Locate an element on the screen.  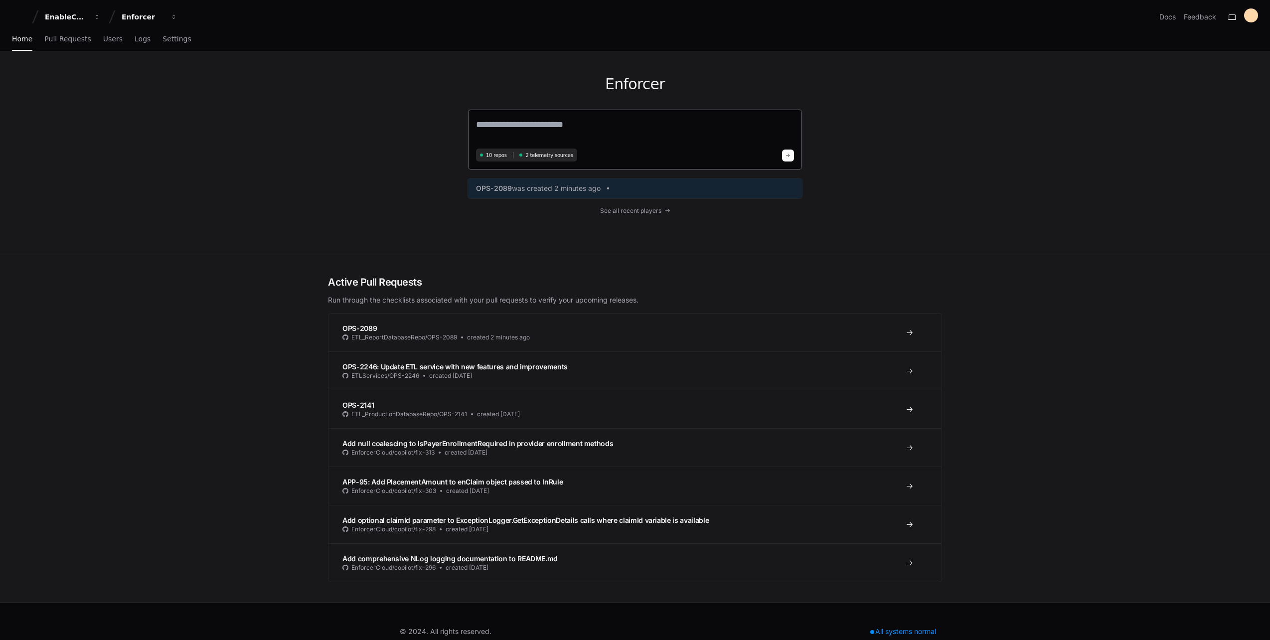
h2: Active Pull Requests is located at coordinates (635, 282).